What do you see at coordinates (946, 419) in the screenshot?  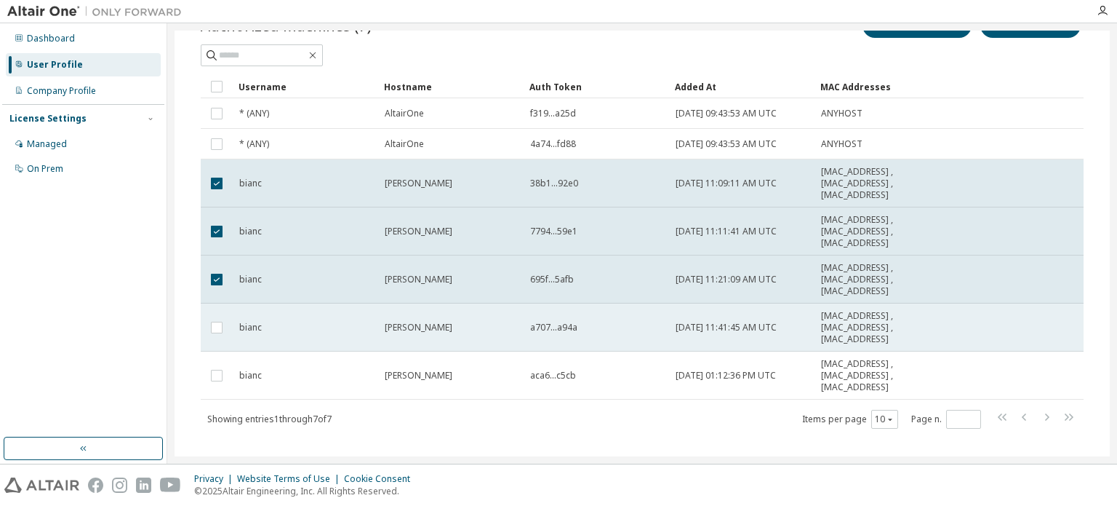 I see `span: Page n.` at bounding box center [946, 419].